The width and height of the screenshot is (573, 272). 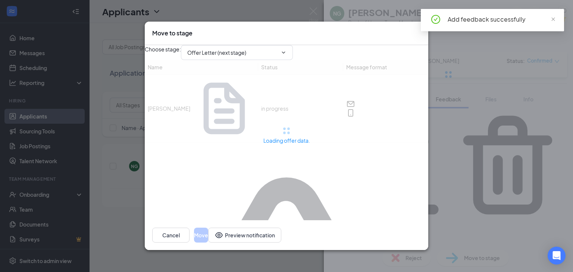 What do you see at coordinates (163, 53) in the screenshot?
I see `span: Choose stage :` at bounding box center [163, 53].